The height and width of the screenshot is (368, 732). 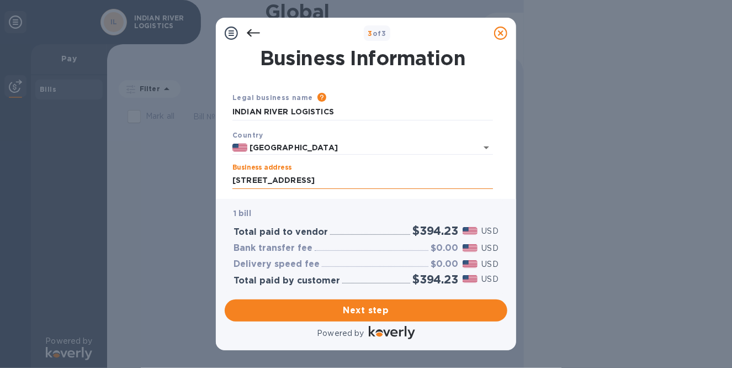 I want to click on h3: Total paid to vendor, so click(x=280, y=232).